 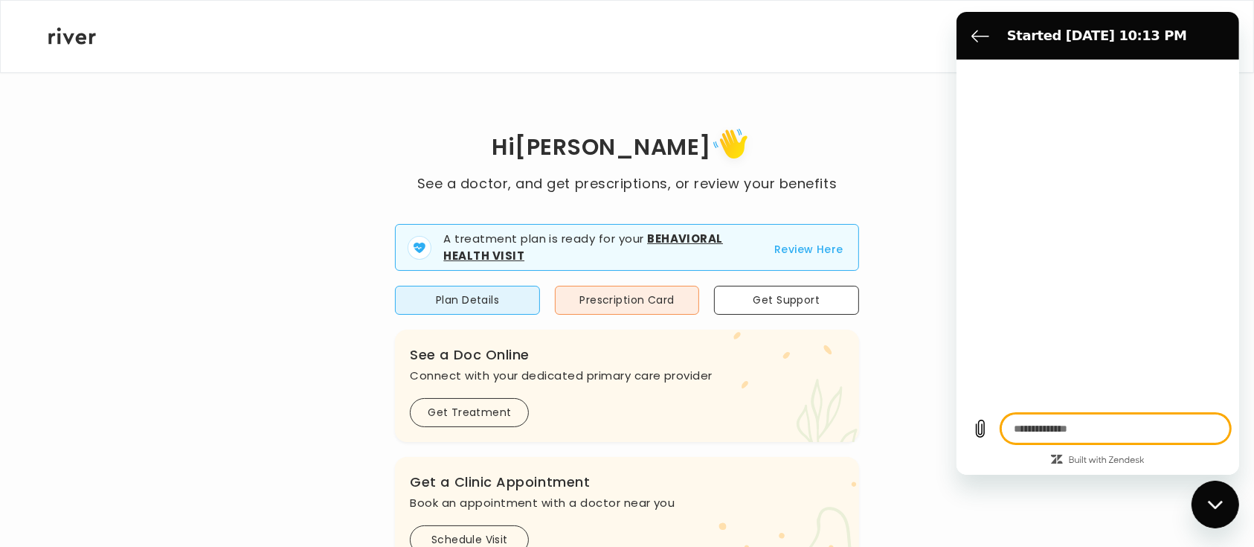 What do you see at coordinates (626, 355) in the screenshot?
I see `h3: See a Doc Online` at bounding box center [626, 355].